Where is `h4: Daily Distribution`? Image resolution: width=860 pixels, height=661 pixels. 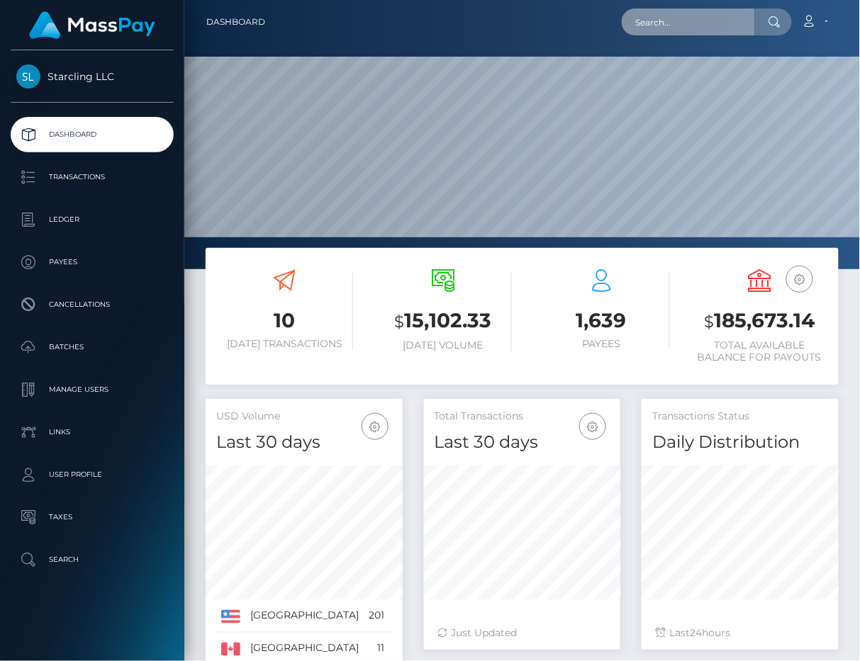
h4: Daily Distribution is located at coordinates (740, 442).